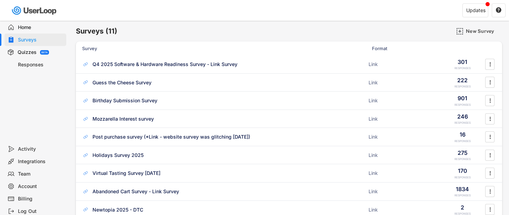  Describe the element at coordinates (476, 10) in the screenshot. I see `div: Updates` at that location.